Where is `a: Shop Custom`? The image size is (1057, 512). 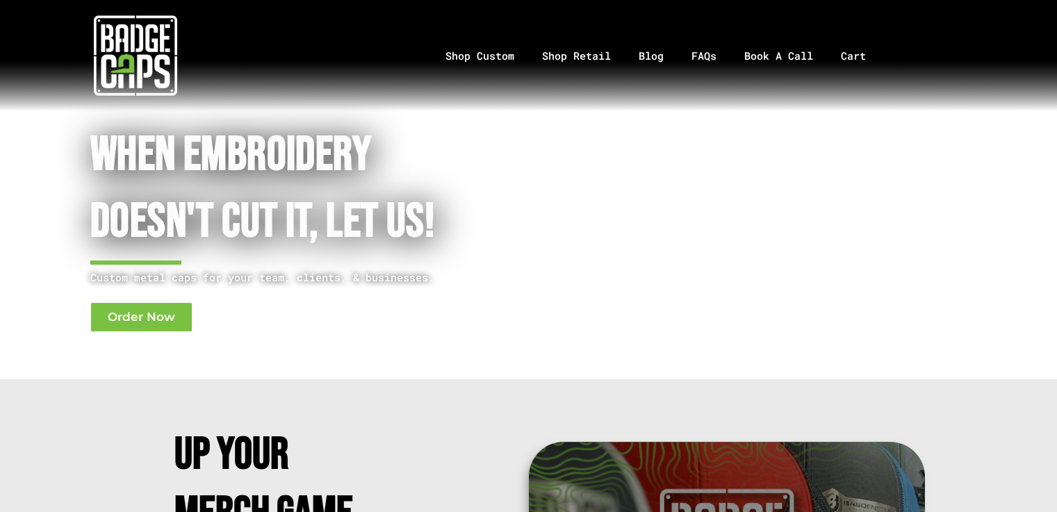 a: Shop Custom is located at coordinates (479, 56).